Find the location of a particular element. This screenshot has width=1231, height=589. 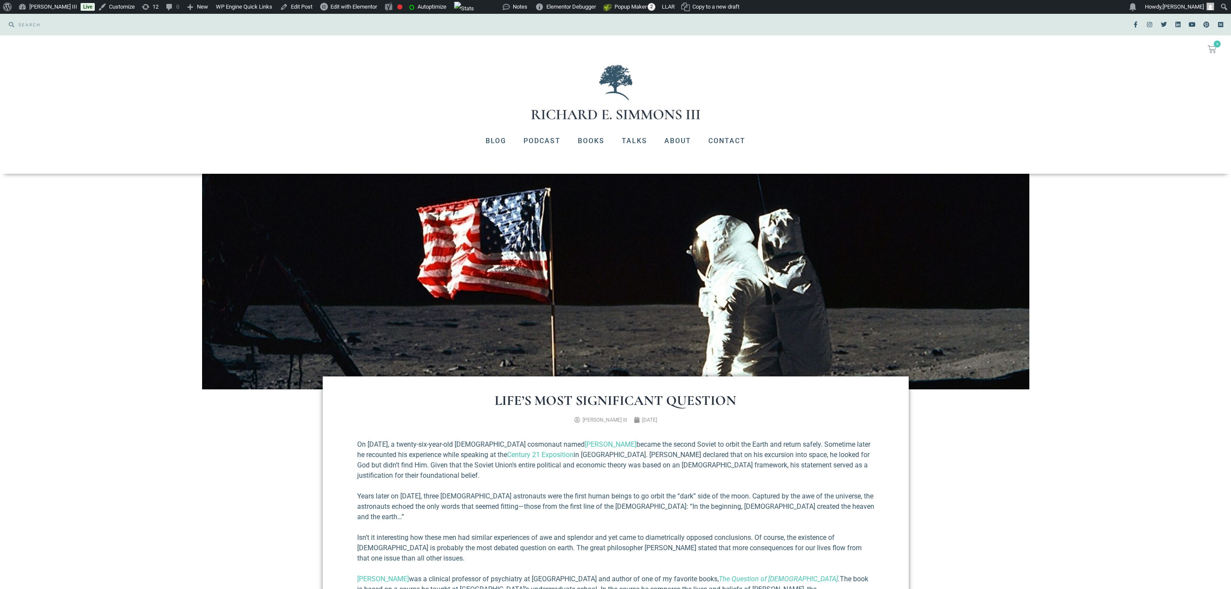

span: Edit with Elementor is located at coordinates (354, 6).